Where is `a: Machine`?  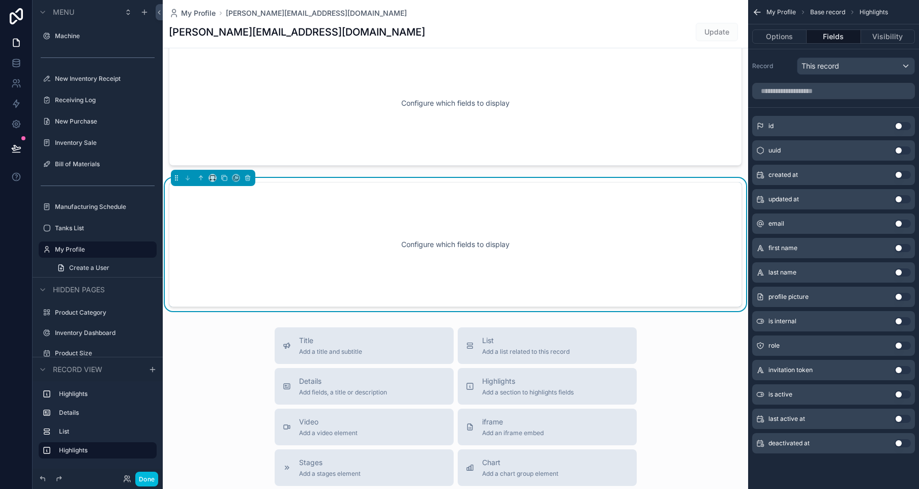
a: Machine is located at coordinates (103, 36).